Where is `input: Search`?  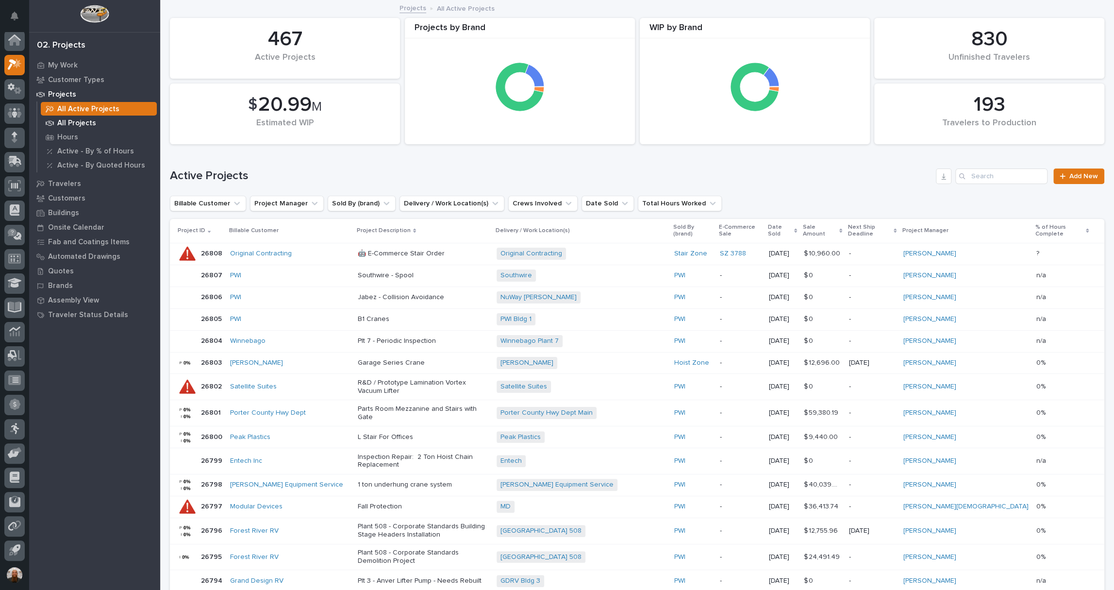 input: Search is located at coordinates (1001, 176).